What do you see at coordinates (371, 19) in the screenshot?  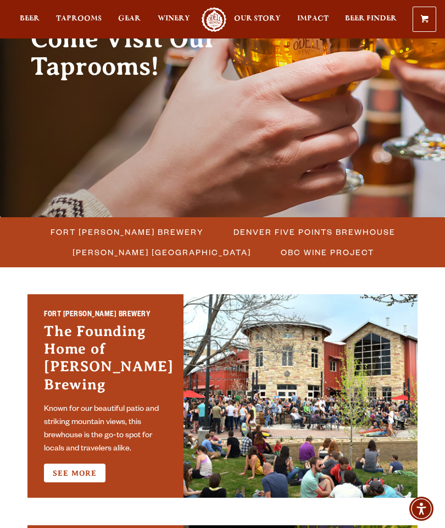 I see `a: Beer Finder` at bounding box center [371, 19].